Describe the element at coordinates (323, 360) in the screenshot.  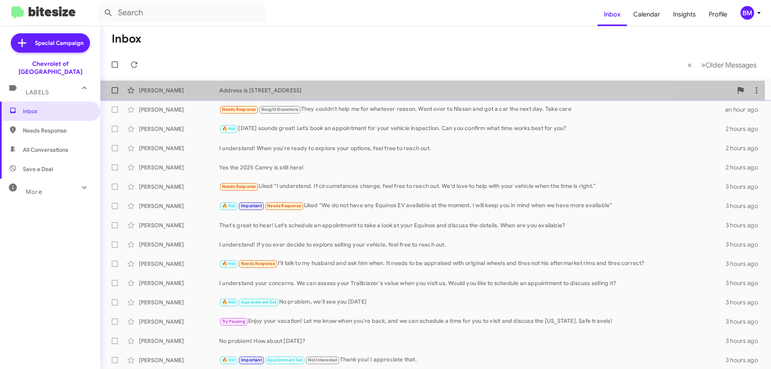
I see `span: Not Interested` at that location.